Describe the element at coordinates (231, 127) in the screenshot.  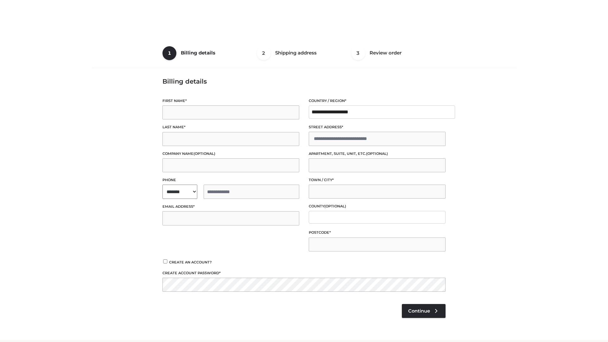
I see `label: Last name` at that location.